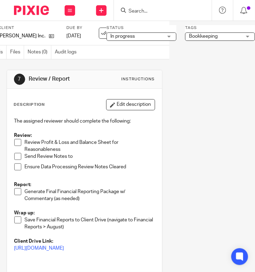  I want to click on a: Notes (0), so click(39, 52).